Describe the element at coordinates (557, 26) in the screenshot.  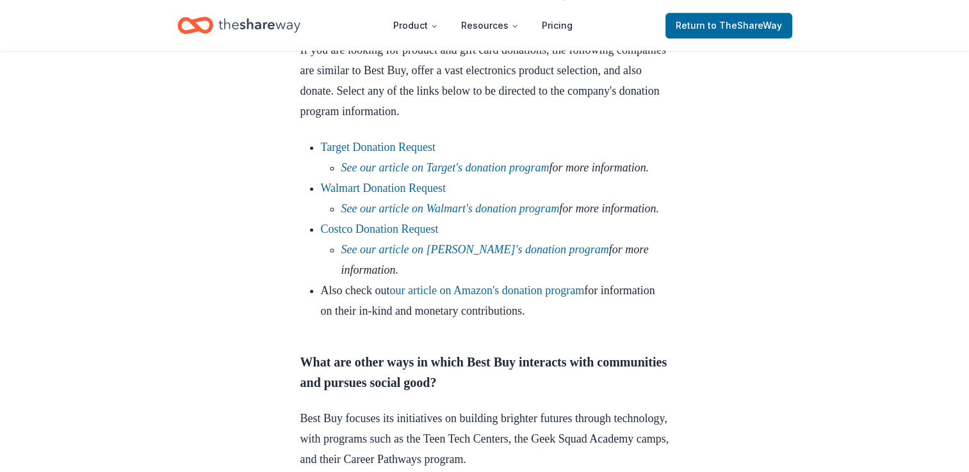
I see `a: Pricing` at that location.